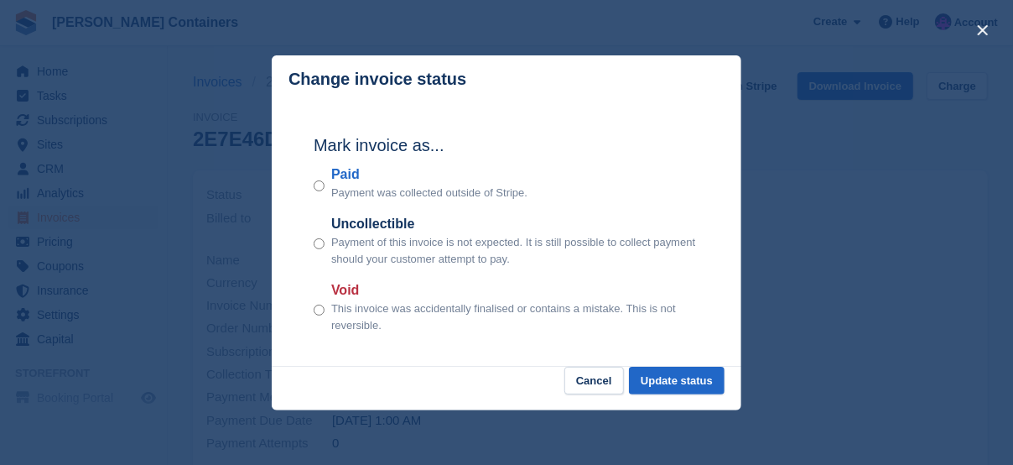 Image resolution: width=1013 pixels, height=465 pixels. I want to click on label: Uncollectible, so click(515, 224).